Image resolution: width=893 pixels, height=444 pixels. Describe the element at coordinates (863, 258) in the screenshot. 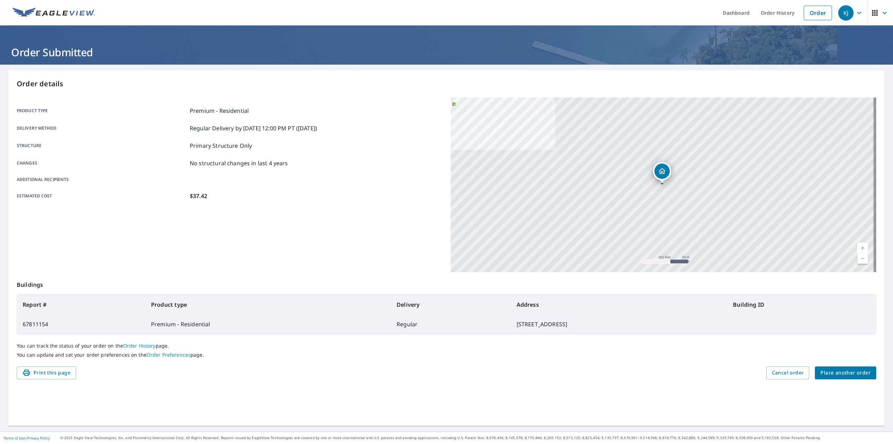

I see `a: Current Level 17, Zoom Out` at that location.